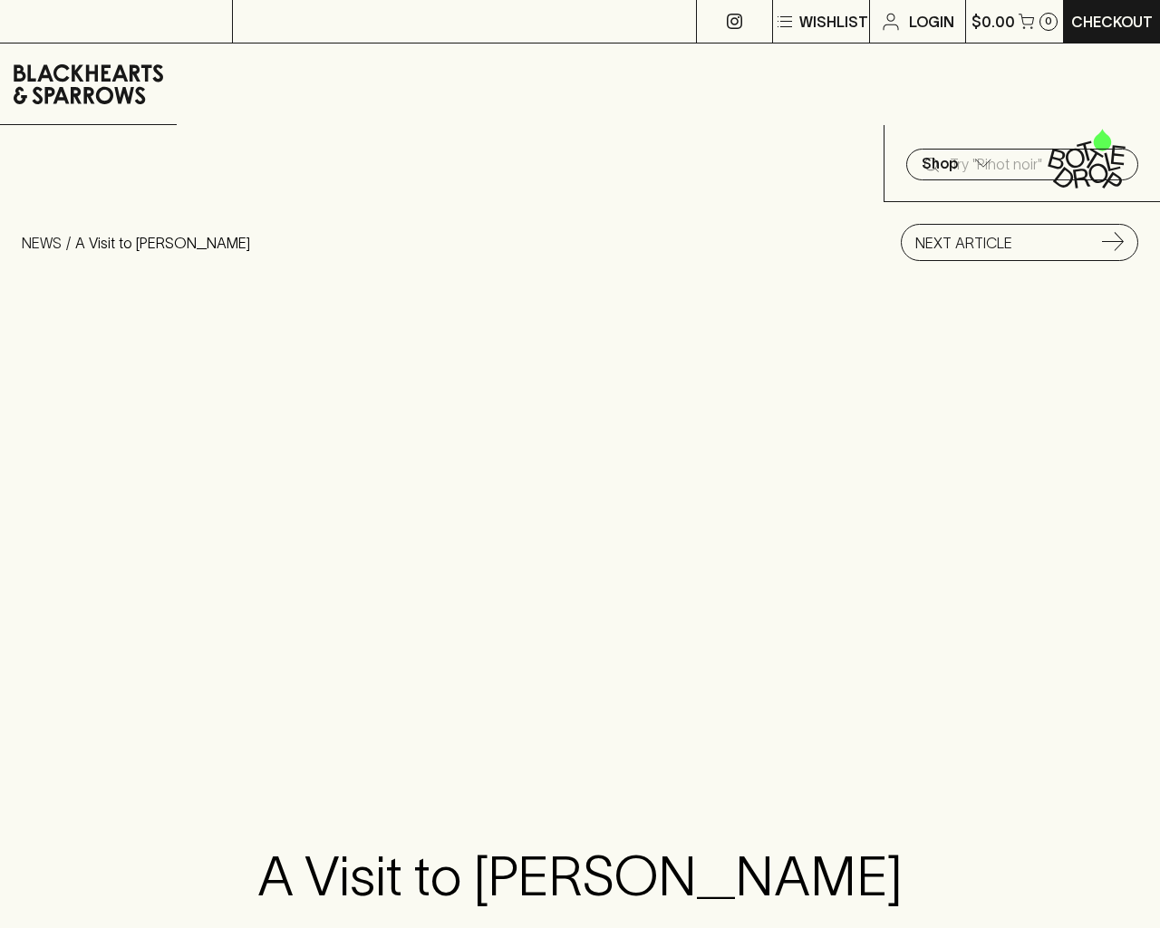 The image size is (1160, 928). Describe the element at coordinates (42, 243) in the screenshot. I see `a: NEWS` at that location.